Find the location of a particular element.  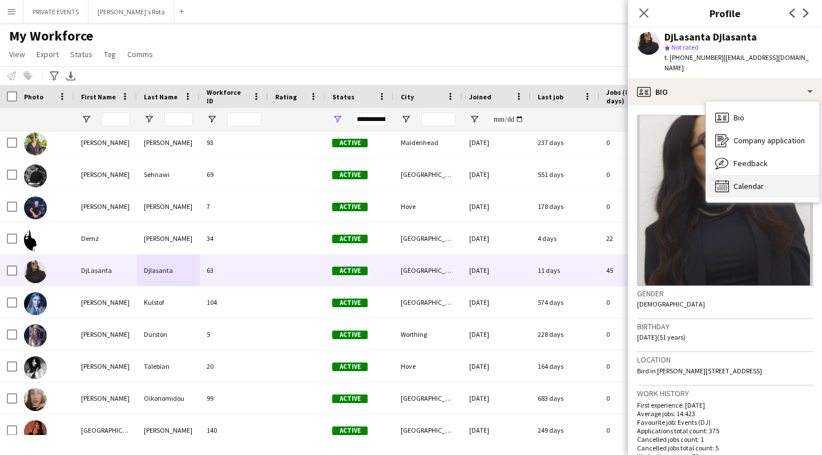

img: Evelina Oikonomidou is located at coordinates (35, 400).